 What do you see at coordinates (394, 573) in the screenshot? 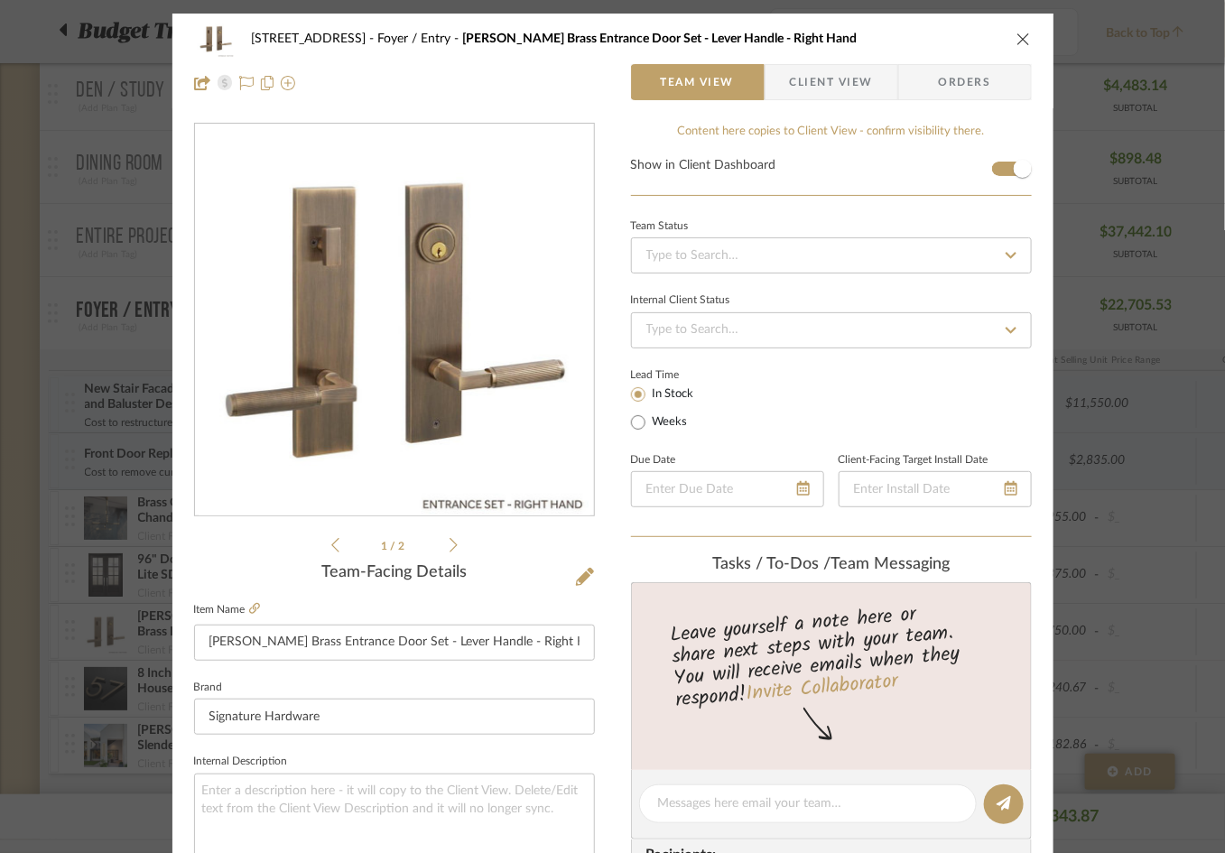
I see `div: Team-Facing Details` at bounding box center [394, 573].